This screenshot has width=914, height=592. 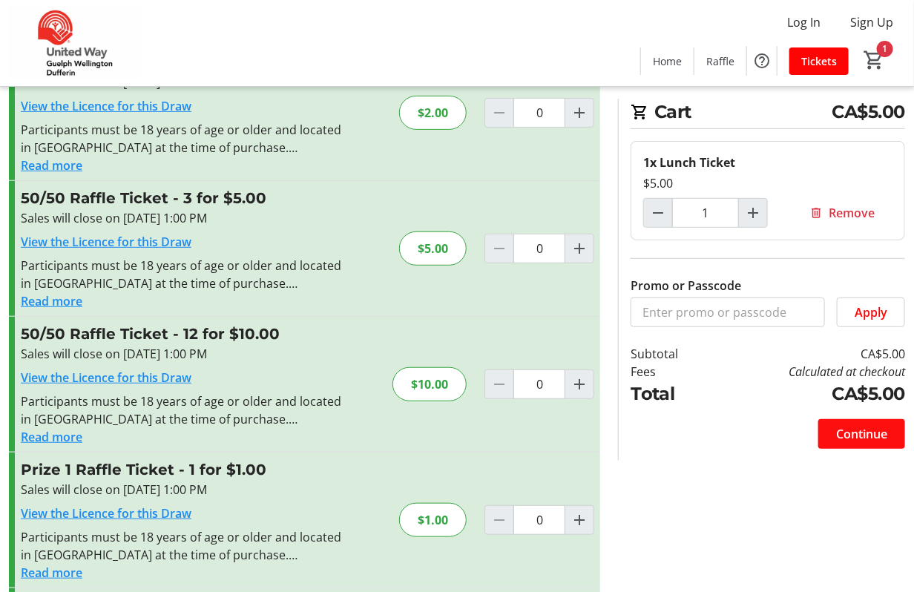 I want to click on h3: 50/50 Raffle Ticket - 3 for $5.00, so click(x=182, y=198).